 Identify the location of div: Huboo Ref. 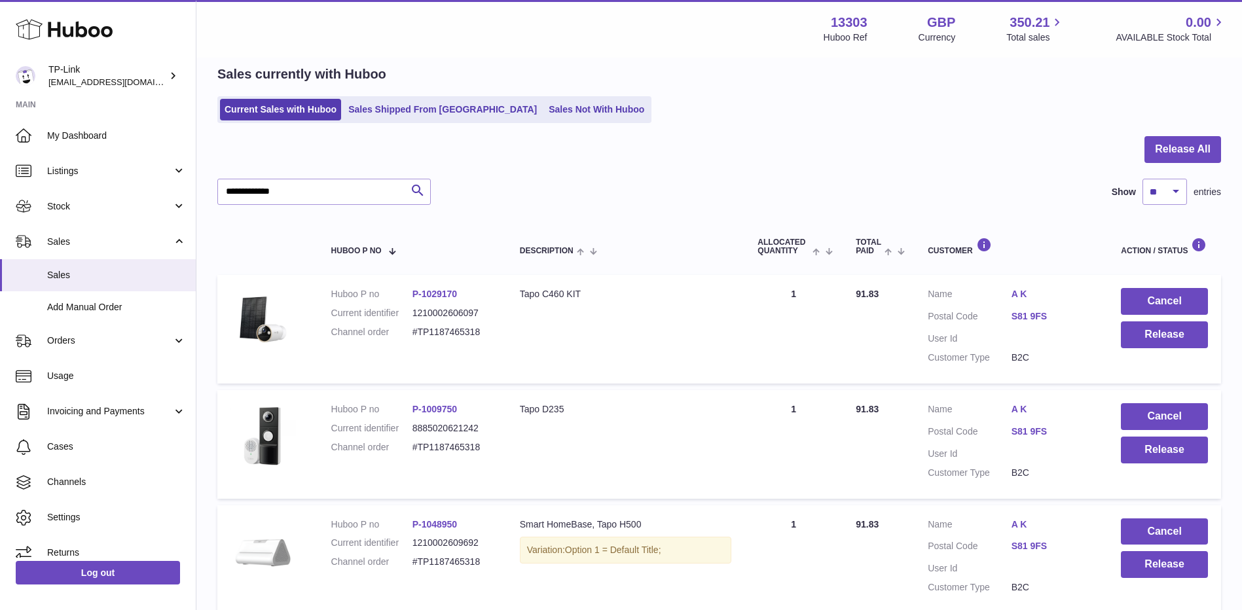
(845, 37).